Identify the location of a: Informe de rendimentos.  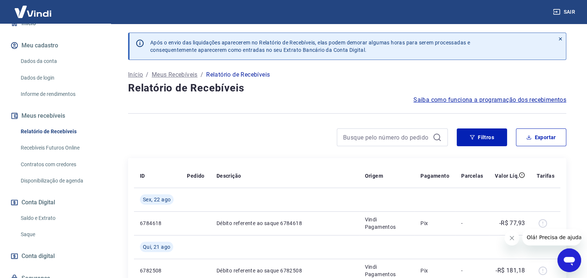
(60, 94).